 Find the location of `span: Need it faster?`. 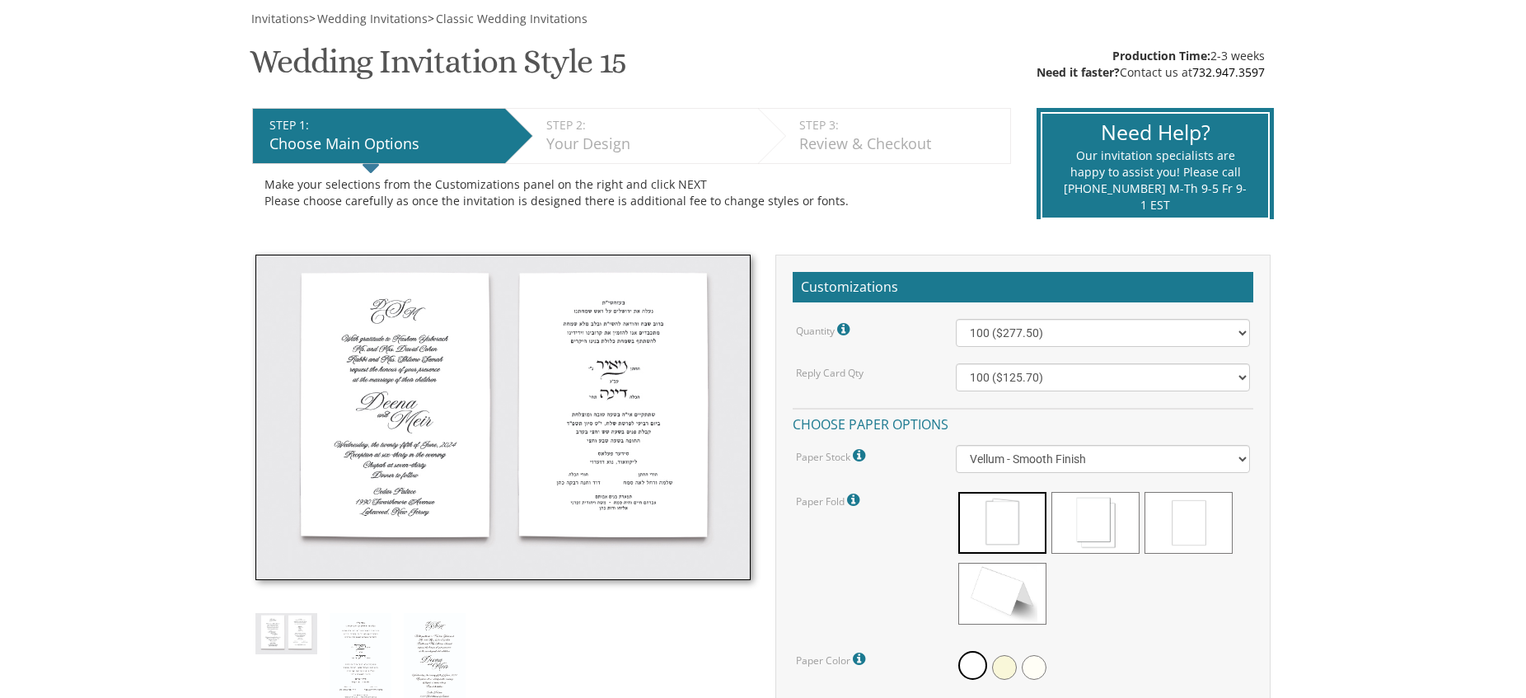

span: Need it faster? is located at coordinates (1078, 72).